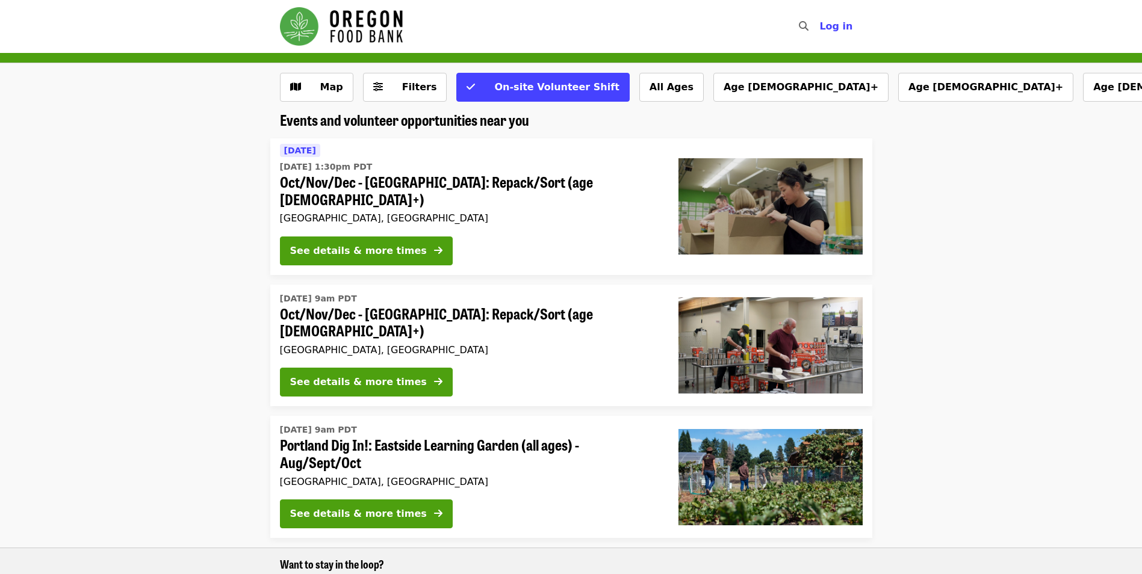  What do you see at coordinates (296, 87) in the screenshot?
I see `i: map icon` at bounding box center [296, 87].